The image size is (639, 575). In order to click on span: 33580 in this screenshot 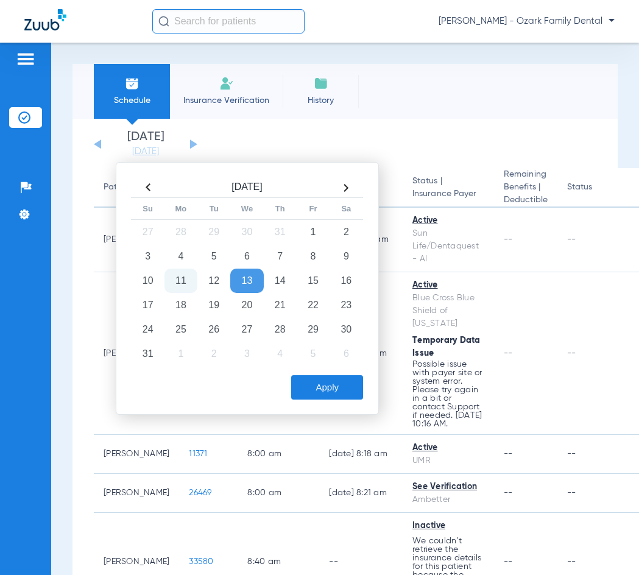, I will do `click(201, 561)`.